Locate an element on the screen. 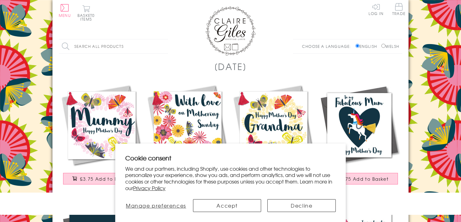 The width and height of the screenshot is (461, 222). p: Choose a language: is located at coordinates (328, 46).